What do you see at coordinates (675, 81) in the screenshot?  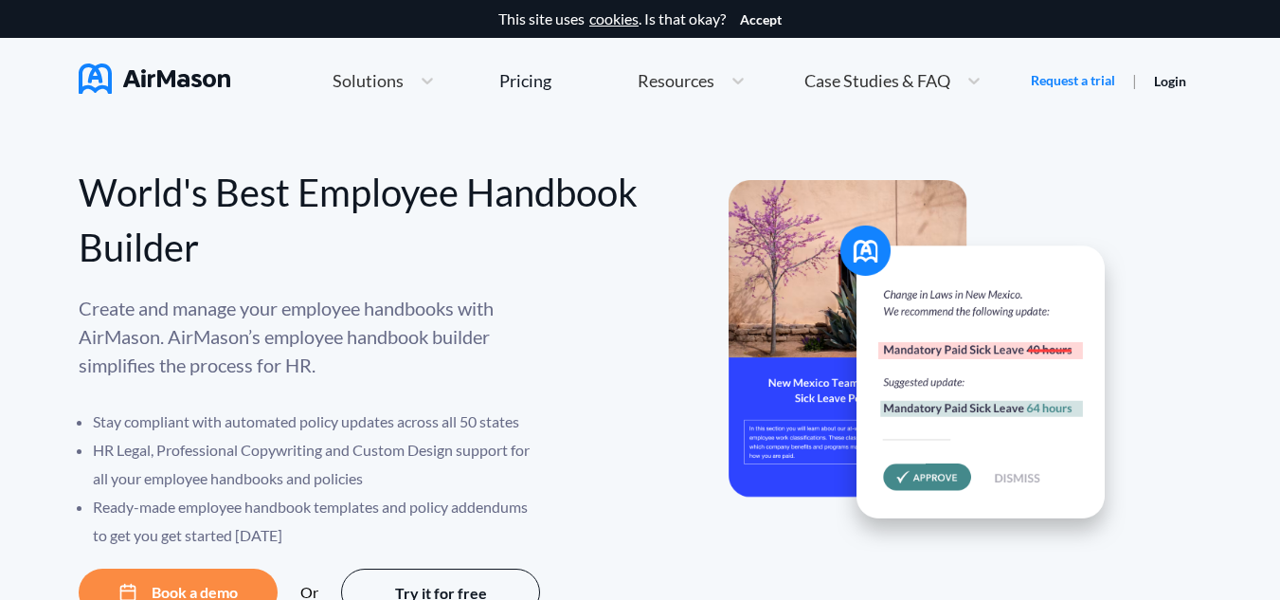 I see `span: Resources` at bounding box center [675, 81].